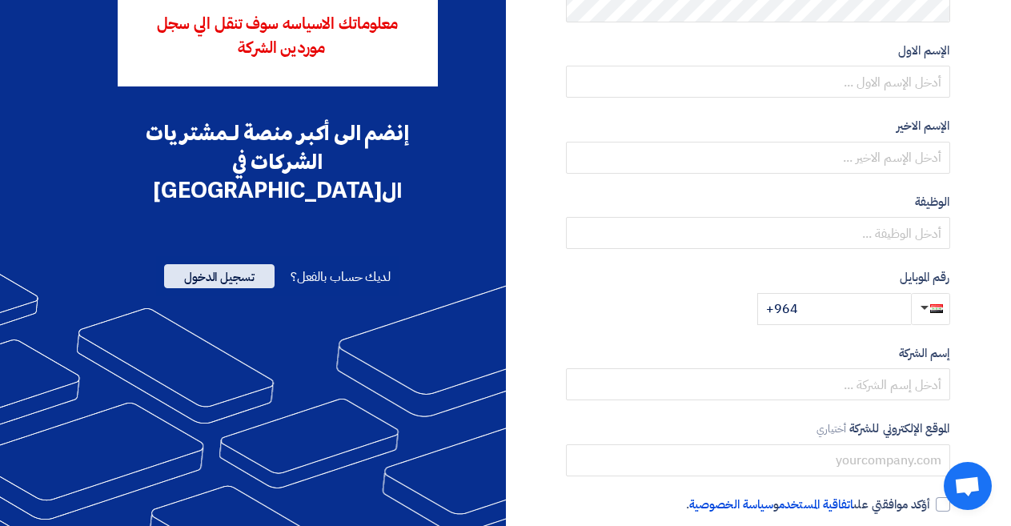 The height and width of the screenshot is (526, 1011). What do you see at coordinates (808, 504) in the screenshot?
I see `span: أؤكد موافقتي على و .` at bounding box center [808, 504].